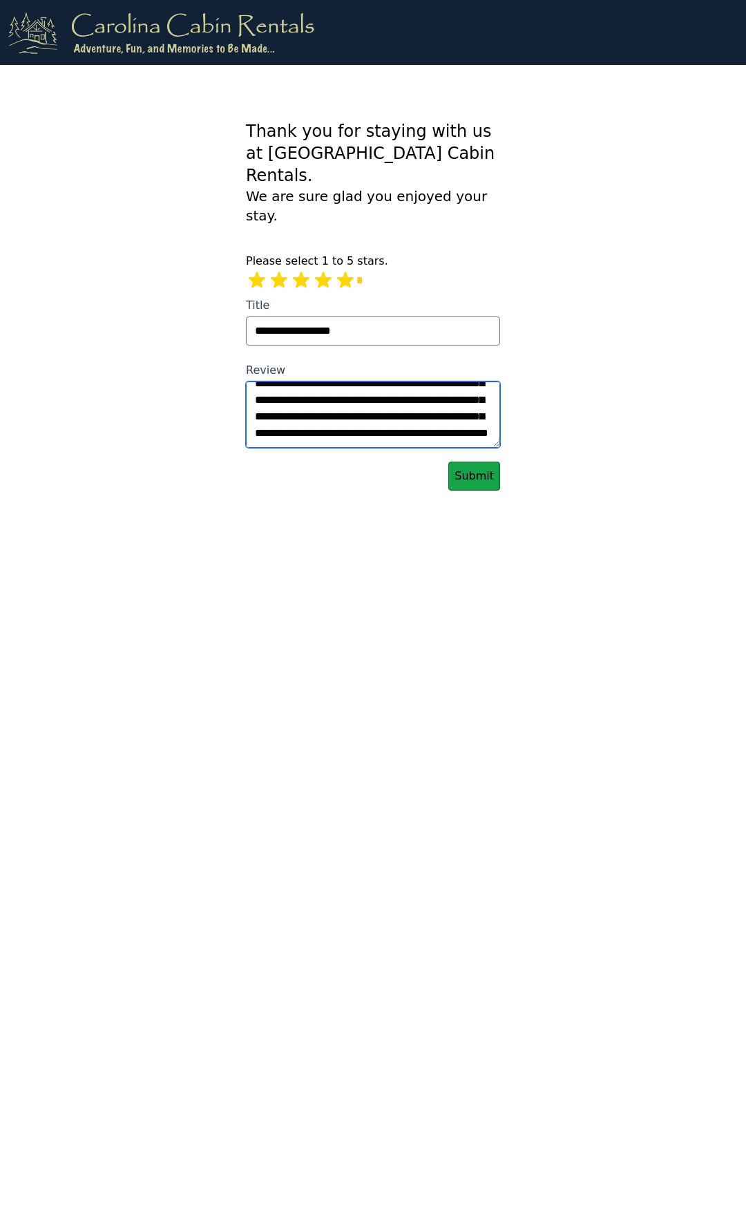 The height and width of the screenshot is (1210, 746). What do you see at coordinates (373, 211) in the screenshot?
I see `p: We are sure glad you enjoyed your stay.` at bounding box center [373, 211].